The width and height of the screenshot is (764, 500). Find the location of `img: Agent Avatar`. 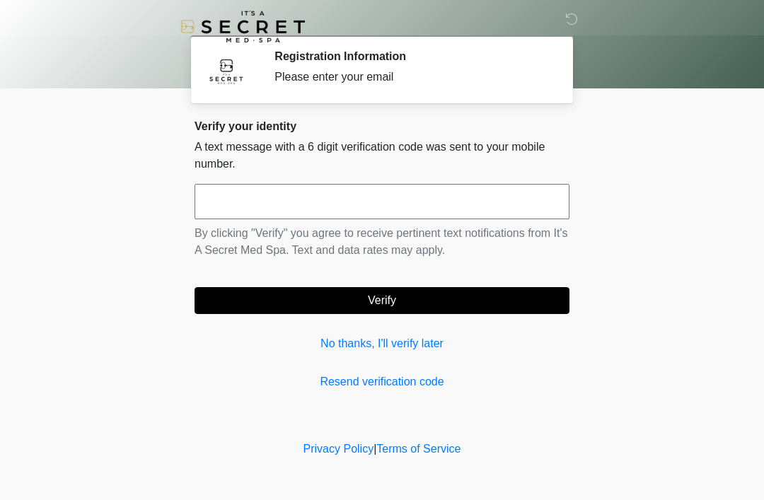

img: Agent Avatar is located at coordinates (227, 71).